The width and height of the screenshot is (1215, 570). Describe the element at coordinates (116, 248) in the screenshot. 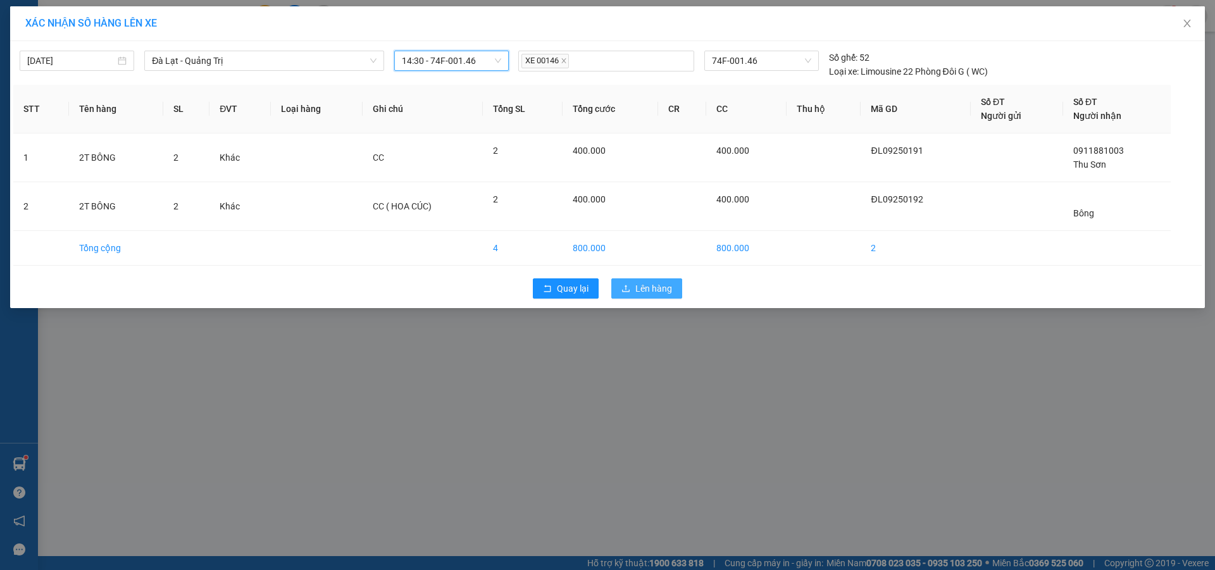

I see `td: Tổng cộng` at that location.